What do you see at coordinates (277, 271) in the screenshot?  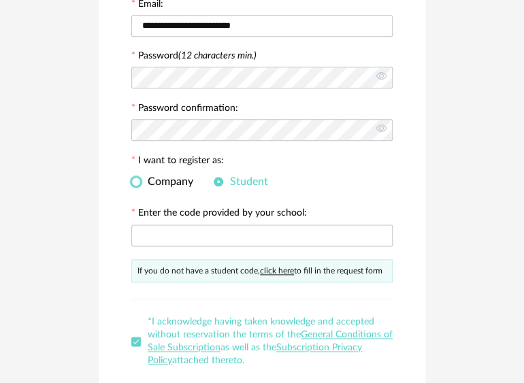 I see `a: click here` at bounding box center [277, 271].